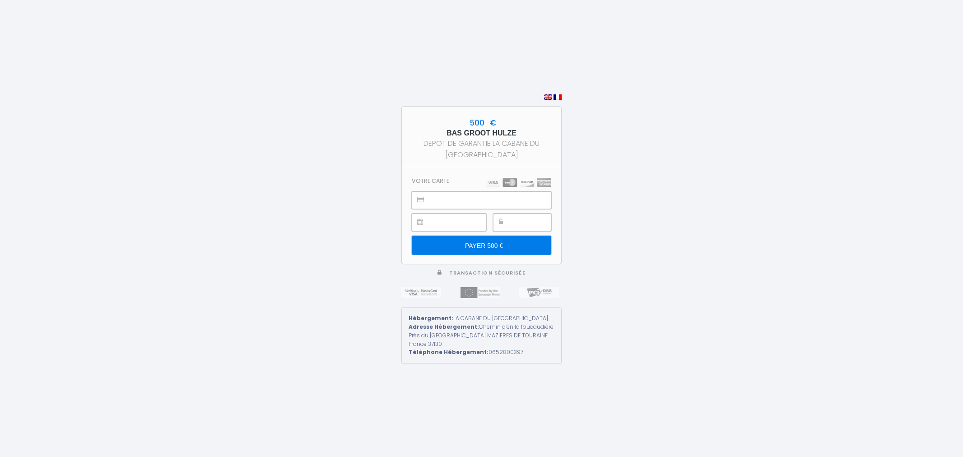 The height and width of the screenshot is (457, 963). I want to click on div: 0652800397, so click(481, 352).